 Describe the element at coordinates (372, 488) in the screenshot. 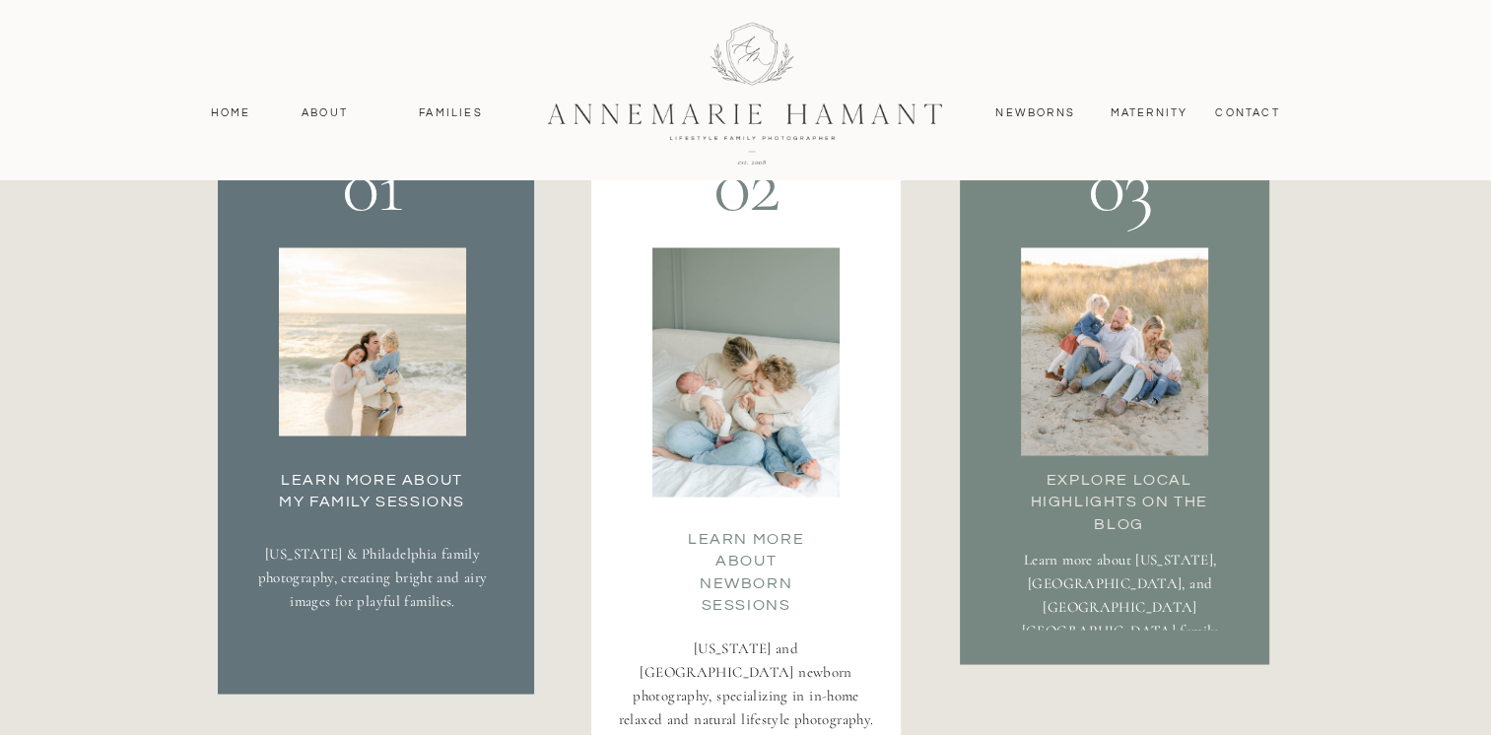

I see `h3: Learn More about my family Sessions` at that location.